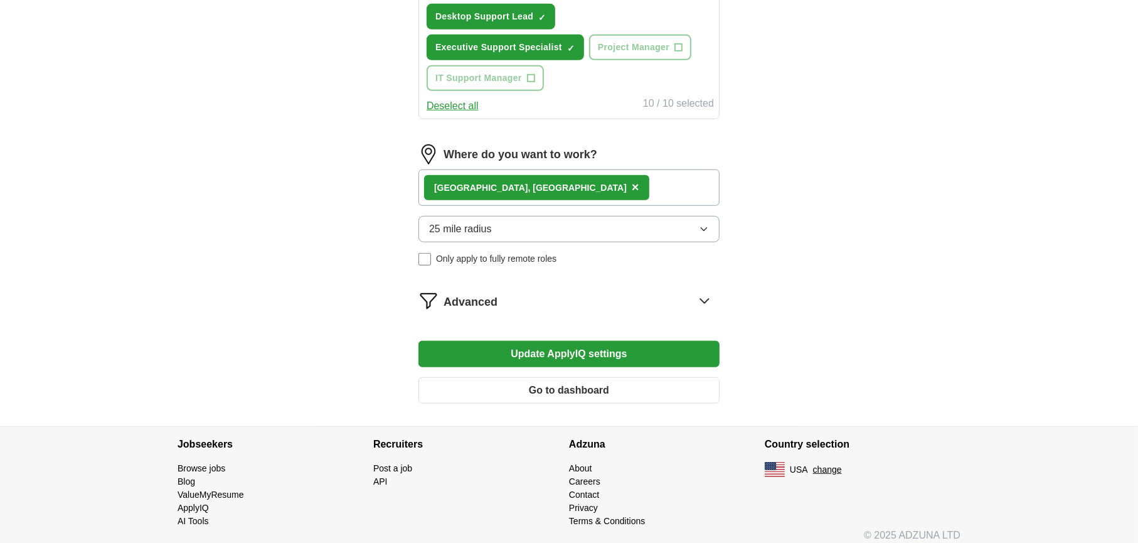  Describe the element at coordinates (496, 258) in the screenshot. I see `span: Only apply to fully remote roles` at that location.